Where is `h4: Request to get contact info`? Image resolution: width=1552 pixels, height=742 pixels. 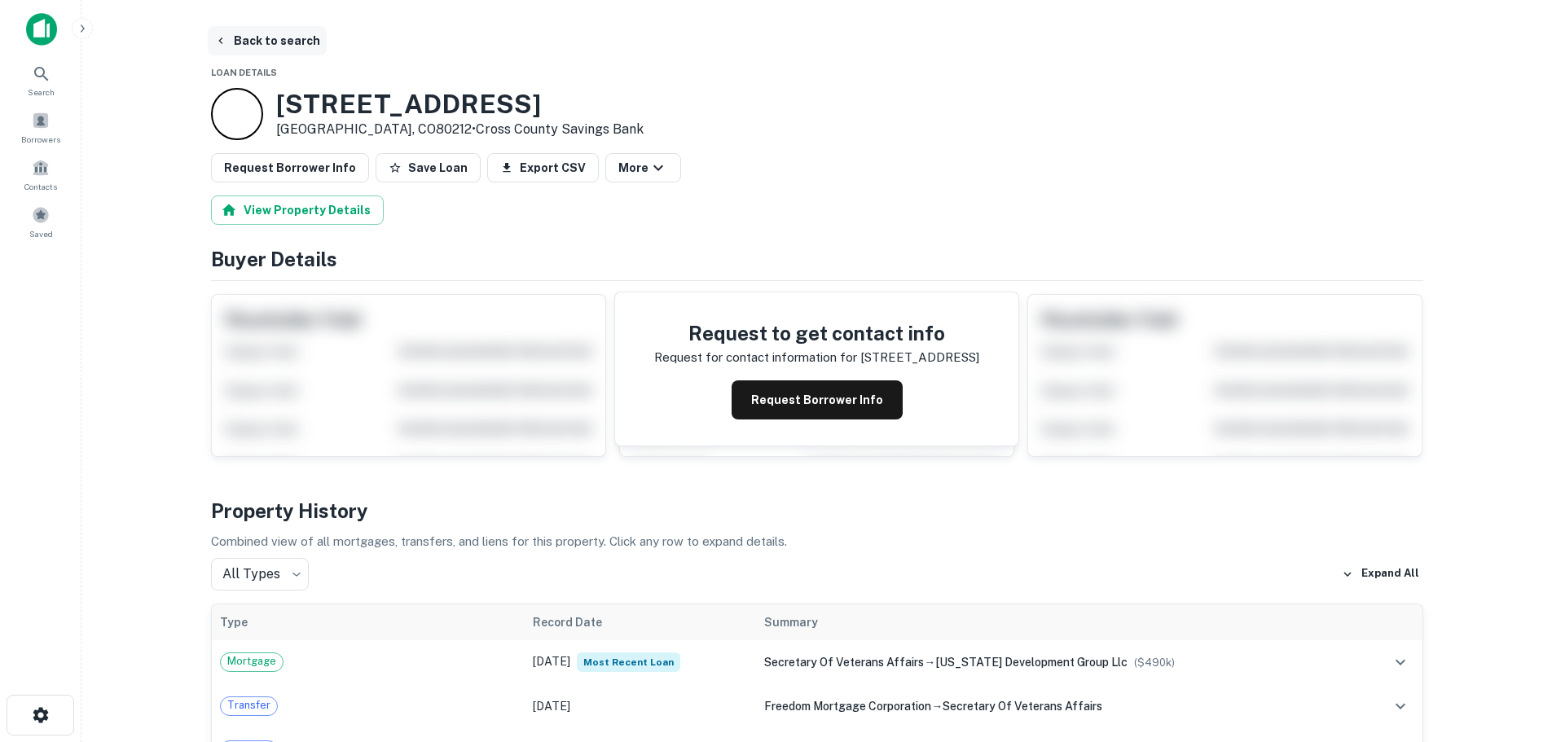
h4: Request to get contact info is located at coordinates (816, 333).